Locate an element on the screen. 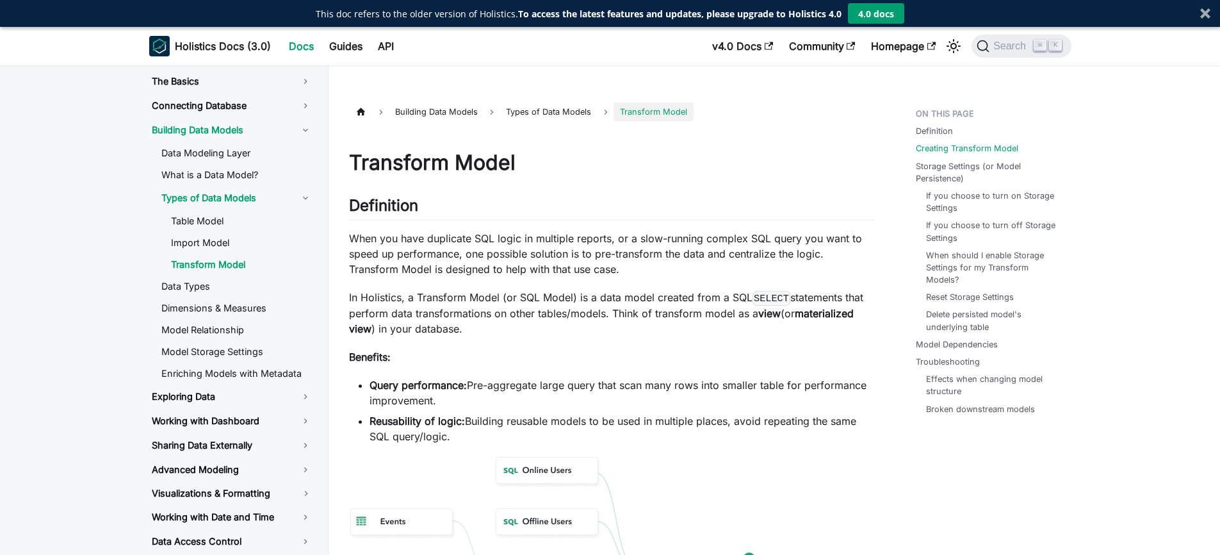  a: When should I enable Storage Settings for my Transform Models? is located at coordinates (995, 268).